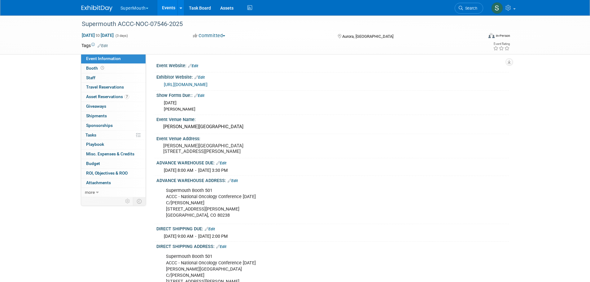 The width and height of the screenshot is (590, 282). What do you see at coordinates (93, 164) in the screenshot?
I see `span: Budget` at bounding box center [93, 164].